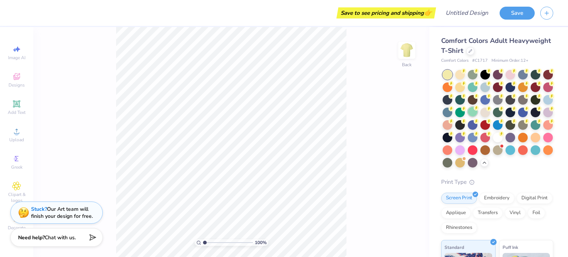  I want to click on div: Print Type, so click(497, 182).